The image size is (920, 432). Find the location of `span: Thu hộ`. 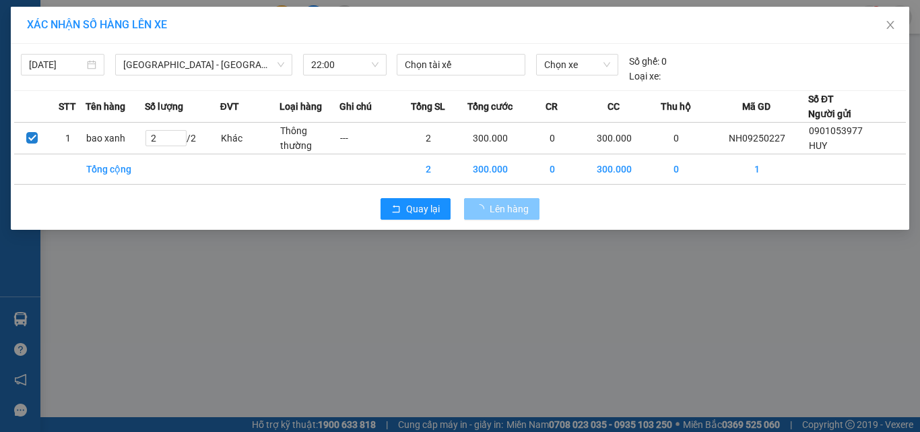

span: Thu hộ is located at coordinates (676, 106).